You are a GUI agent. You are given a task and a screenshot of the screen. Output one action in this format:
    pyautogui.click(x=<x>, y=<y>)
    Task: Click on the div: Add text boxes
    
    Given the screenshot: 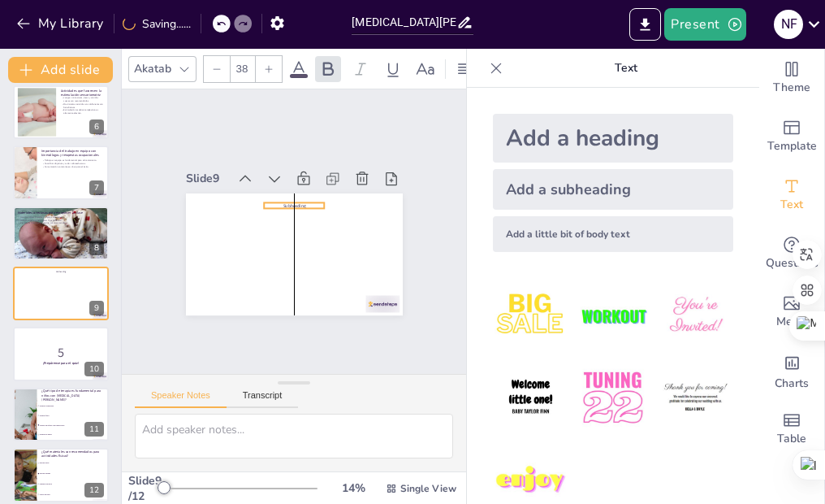 What is the action you would take?
    pyautogui.click(x=792, y=195)
    